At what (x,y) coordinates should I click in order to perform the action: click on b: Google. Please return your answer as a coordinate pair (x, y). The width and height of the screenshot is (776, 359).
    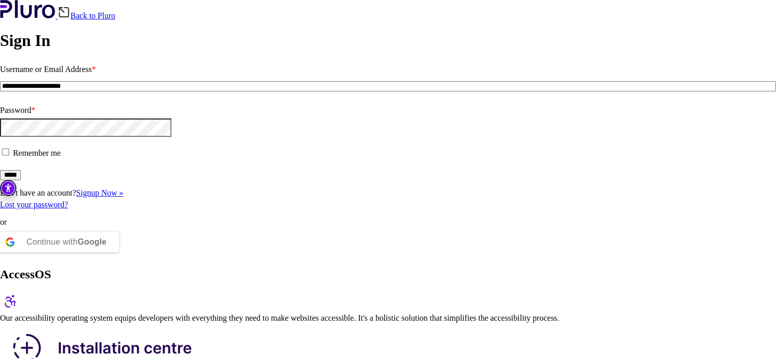
    Looking at the image, I should click on (92, 241).